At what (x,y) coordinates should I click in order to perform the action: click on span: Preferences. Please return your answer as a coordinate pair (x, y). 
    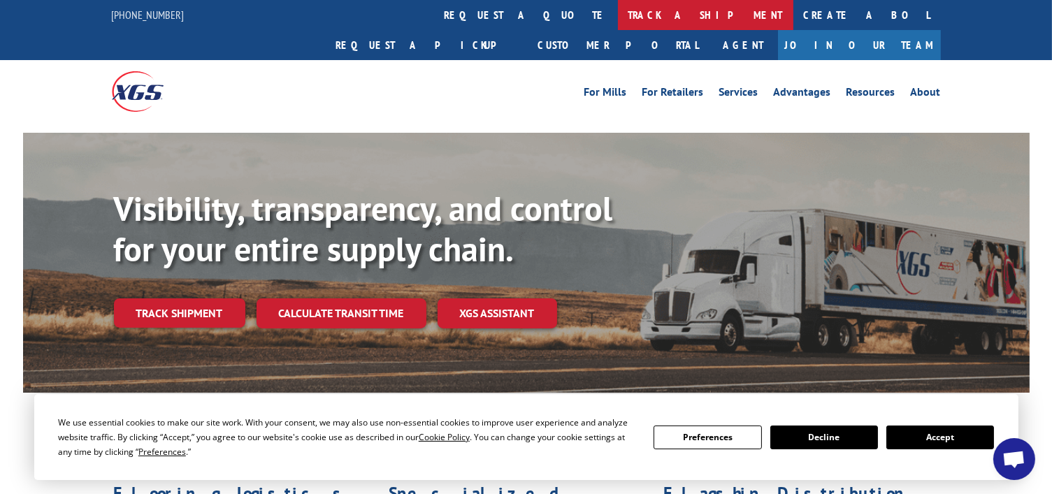
    Looking at the image, I should click on (162, 452).